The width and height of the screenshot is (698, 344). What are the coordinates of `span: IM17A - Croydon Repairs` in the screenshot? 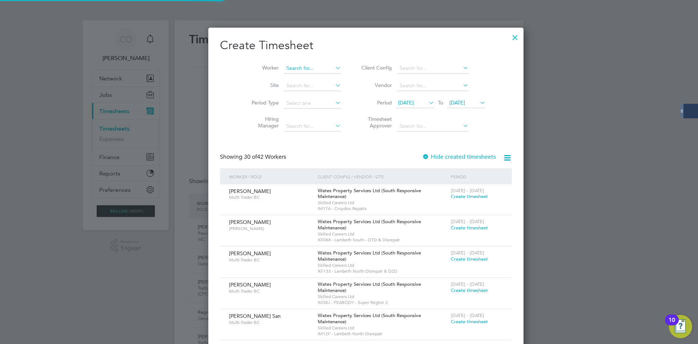 It's located at (383, 208).